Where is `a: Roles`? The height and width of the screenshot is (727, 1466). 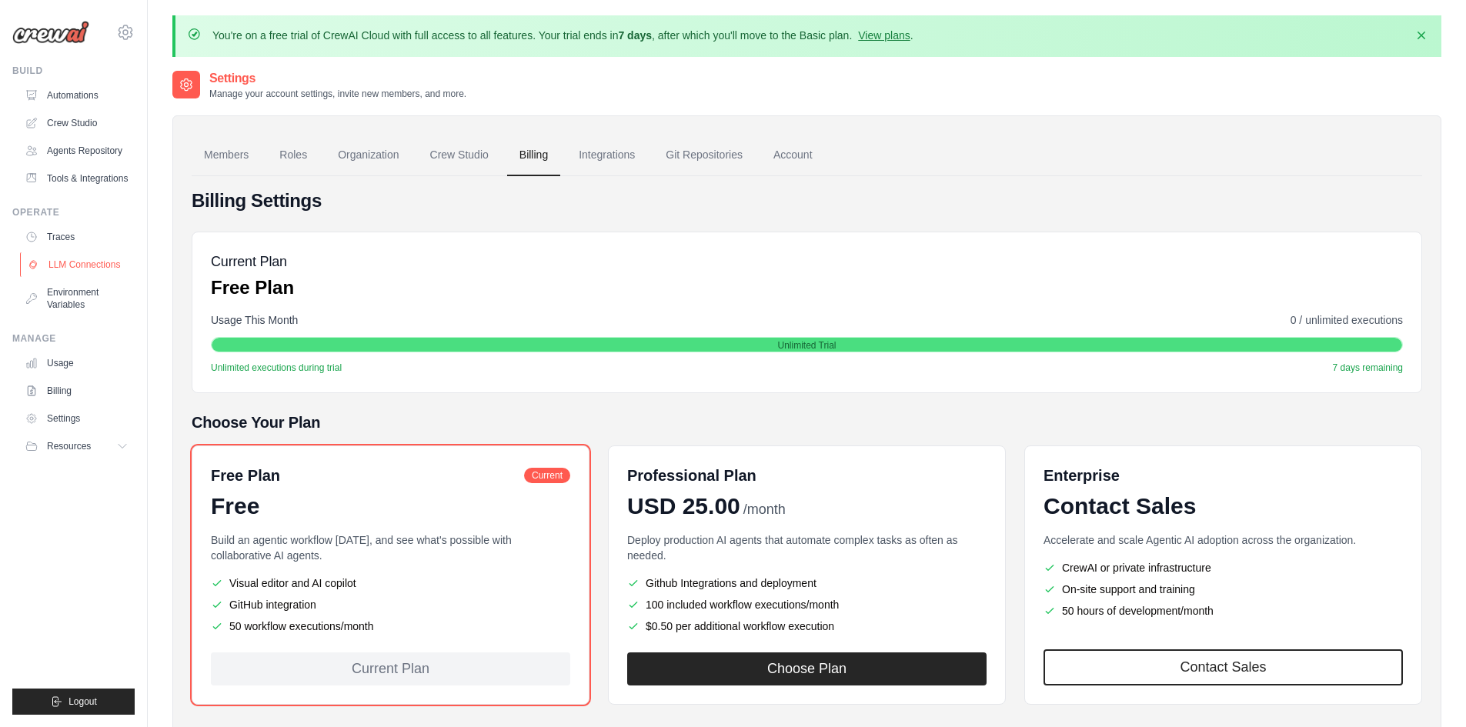
a: Roles is located at coordinates (293, 155).